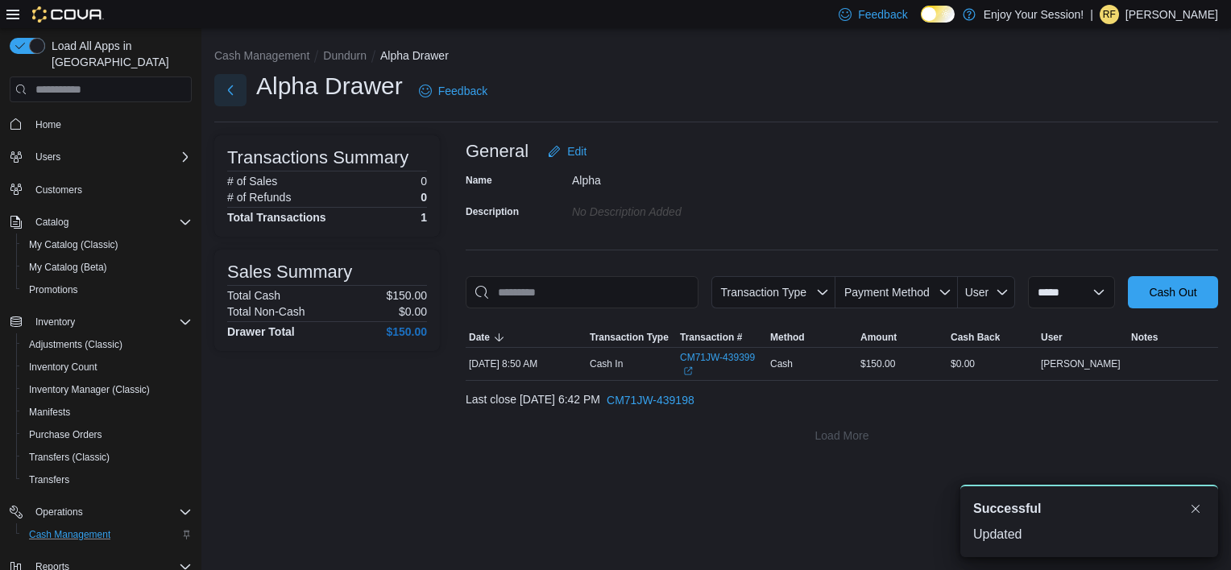 This screenshot has height=570, width=1231. What do you see at coordinates (406, 332) in the screenshot?
I see `h4: $150.00` at bounding box center [406, 332].